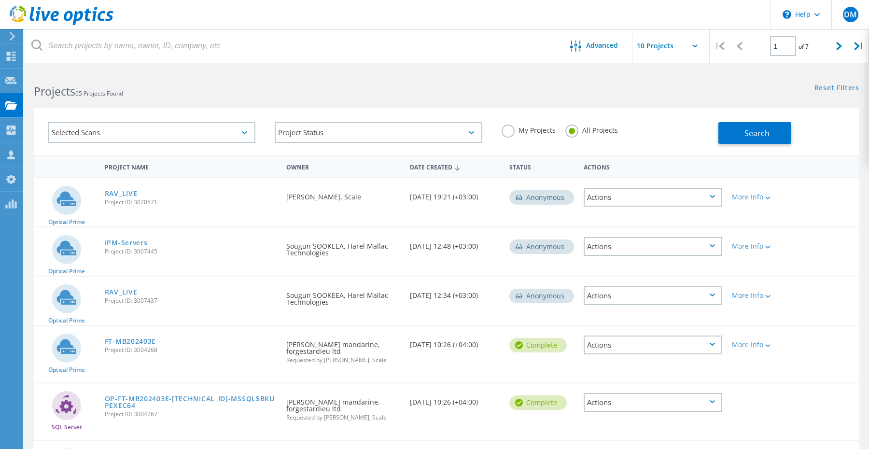  What do you see at coordinates (290, 46) in the screenshot?
I see `input: Search projects by name, owner, ID, company, etc` at bounding box center [290, 46].